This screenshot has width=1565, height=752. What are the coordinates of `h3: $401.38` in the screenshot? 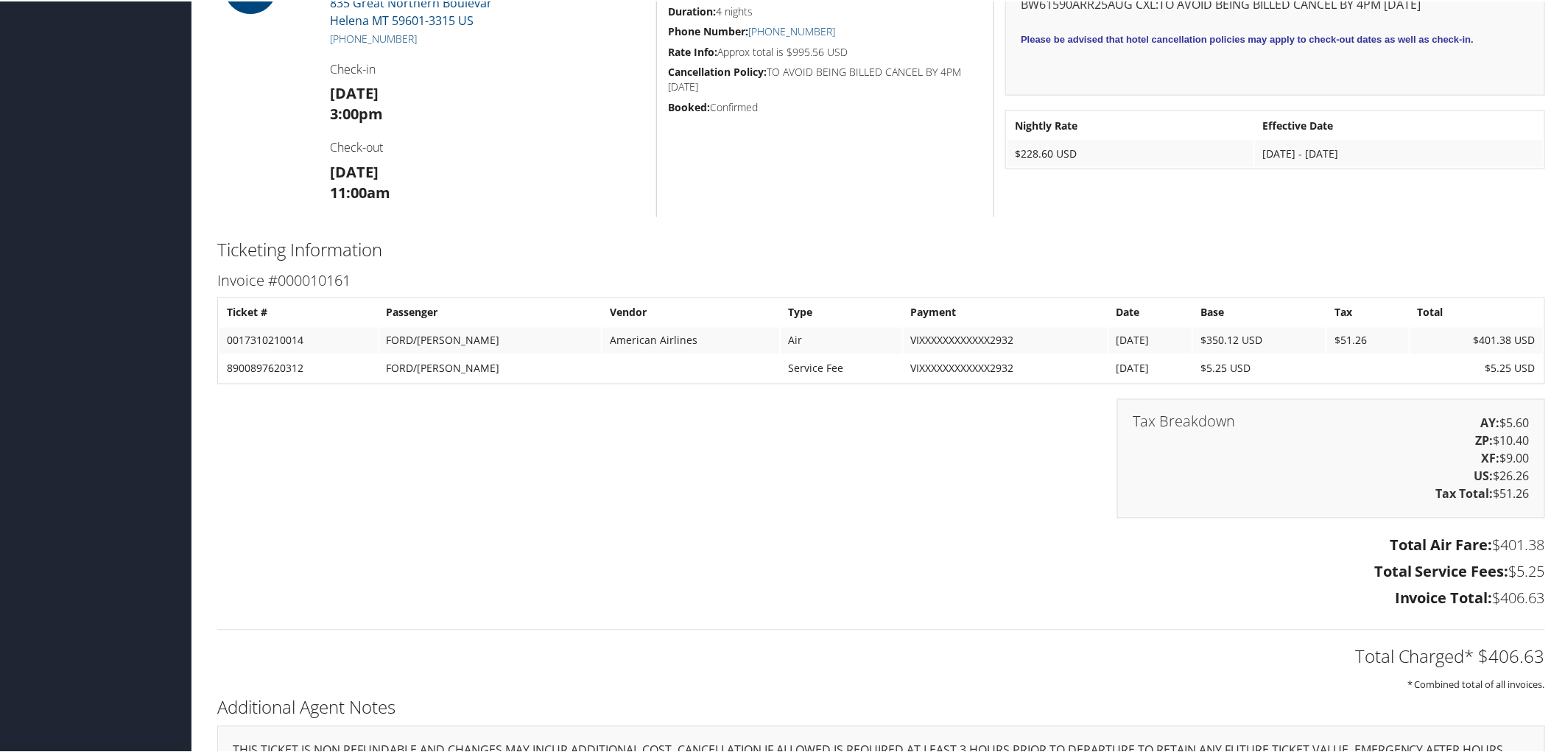 It's located at (881, 544).